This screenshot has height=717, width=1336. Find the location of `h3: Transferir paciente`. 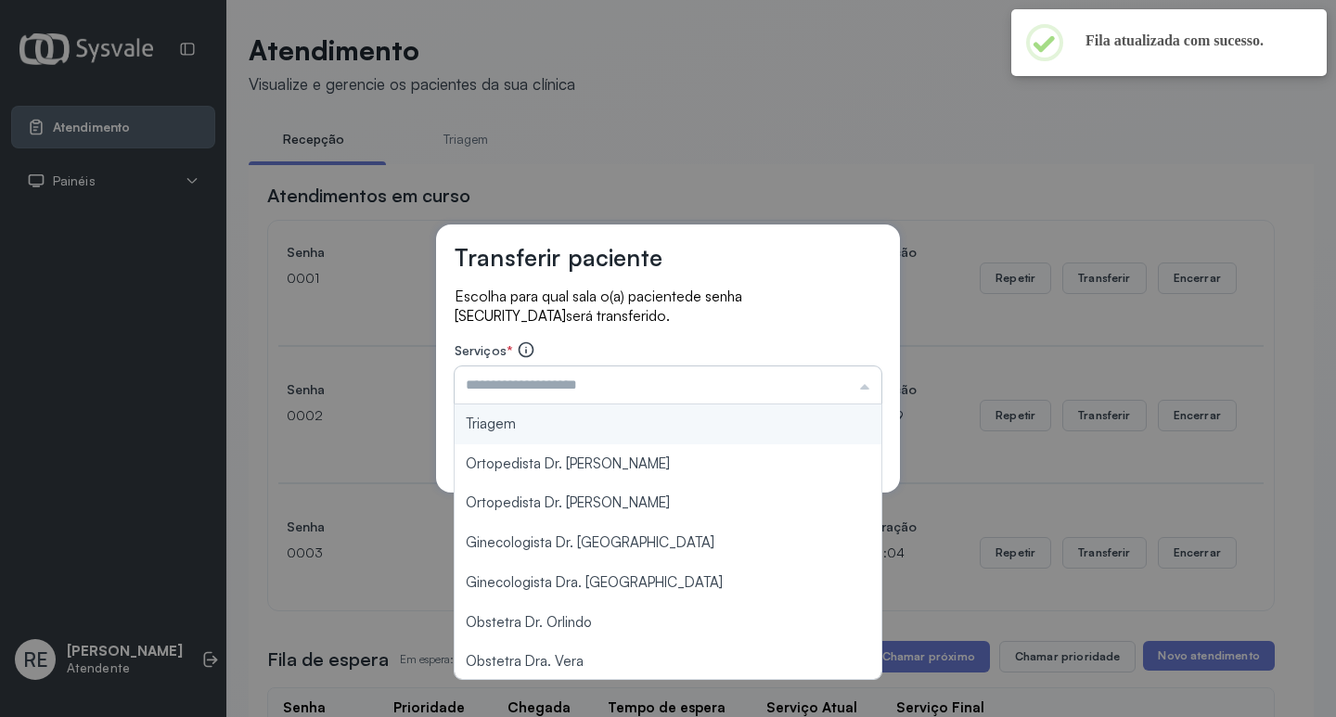

h3: Transferir paciente is located at coordinates (559, 257).